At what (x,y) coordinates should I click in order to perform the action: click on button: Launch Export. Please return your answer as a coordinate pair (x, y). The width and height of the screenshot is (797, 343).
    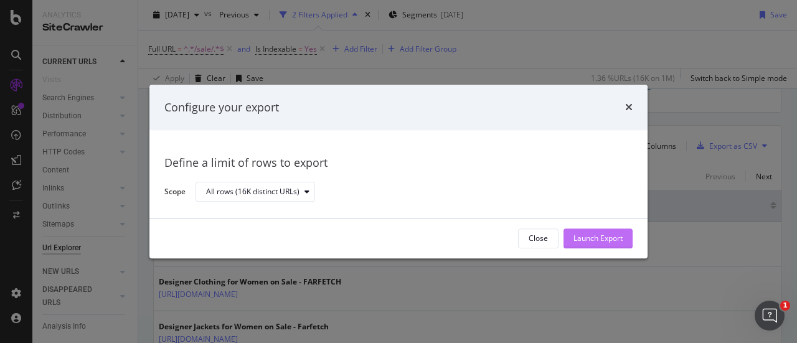
    Looking at the image, I should click on (597, 238).